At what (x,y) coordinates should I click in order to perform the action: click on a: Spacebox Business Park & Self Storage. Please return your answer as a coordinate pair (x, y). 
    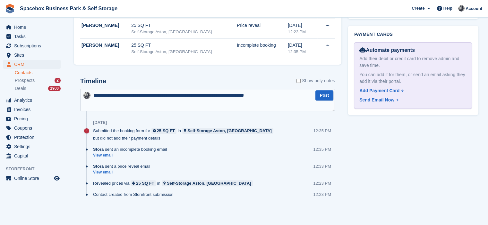
    Looking at the image, I should click on (69, 8).